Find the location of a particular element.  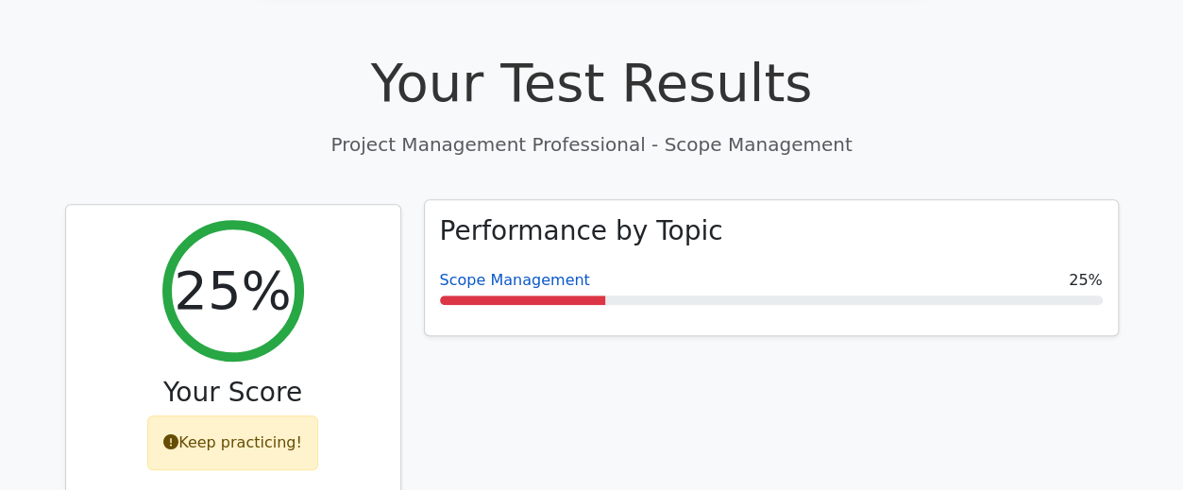

h3: Performance by Topic is located at coordinates (582, 231).